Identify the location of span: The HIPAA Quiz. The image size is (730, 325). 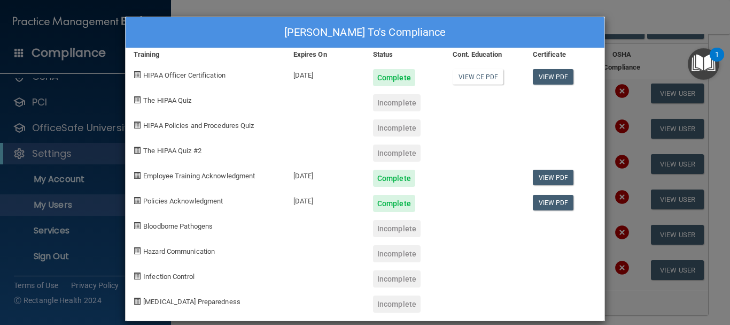
(167, 100).